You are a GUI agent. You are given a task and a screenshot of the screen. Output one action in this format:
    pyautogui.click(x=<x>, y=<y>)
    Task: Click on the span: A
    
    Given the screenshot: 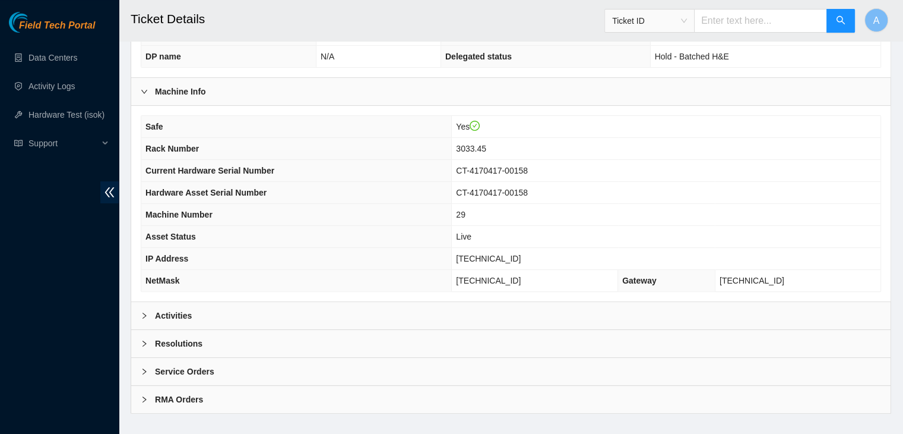 What is the action you would take?
    pyautogui.click(x=877, y=20)
    